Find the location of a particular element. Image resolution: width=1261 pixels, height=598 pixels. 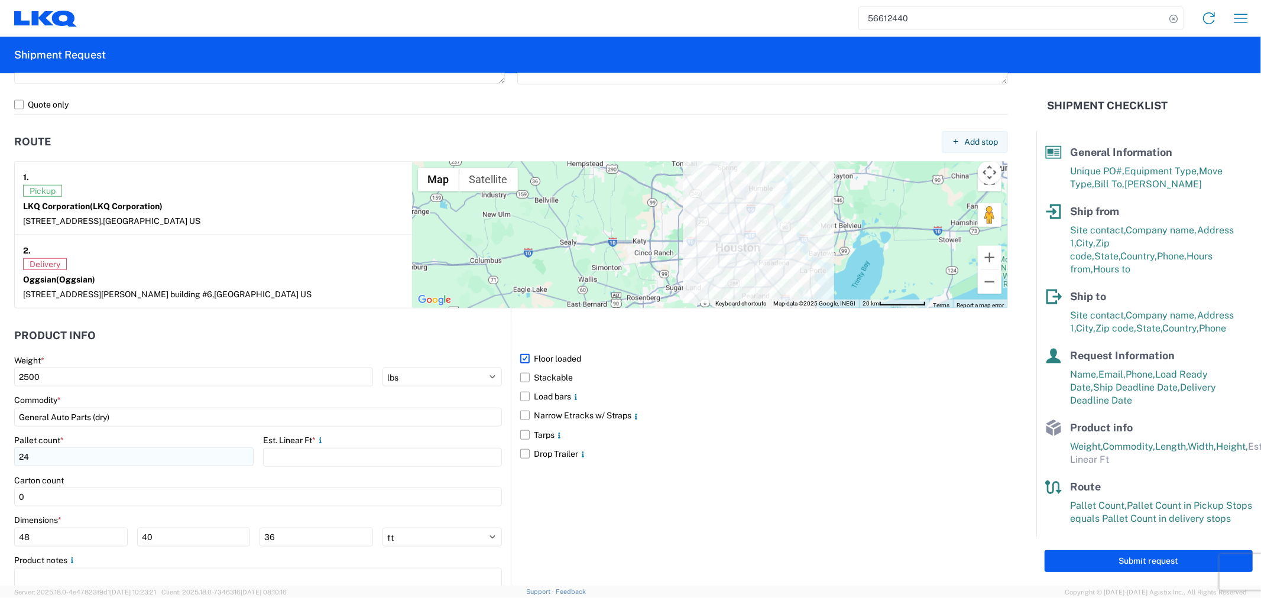

label: Commodity is located at coordinates (37, 400).